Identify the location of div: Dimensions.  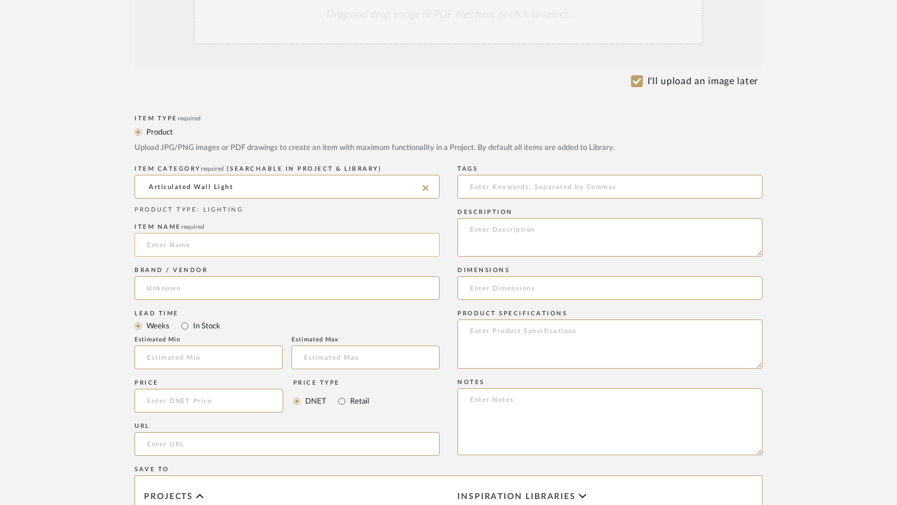
(610, 270).